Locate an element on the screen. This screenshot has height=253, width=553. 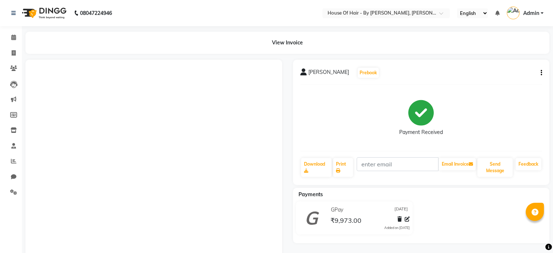
span: Payments is located at coordinates (311, 194).